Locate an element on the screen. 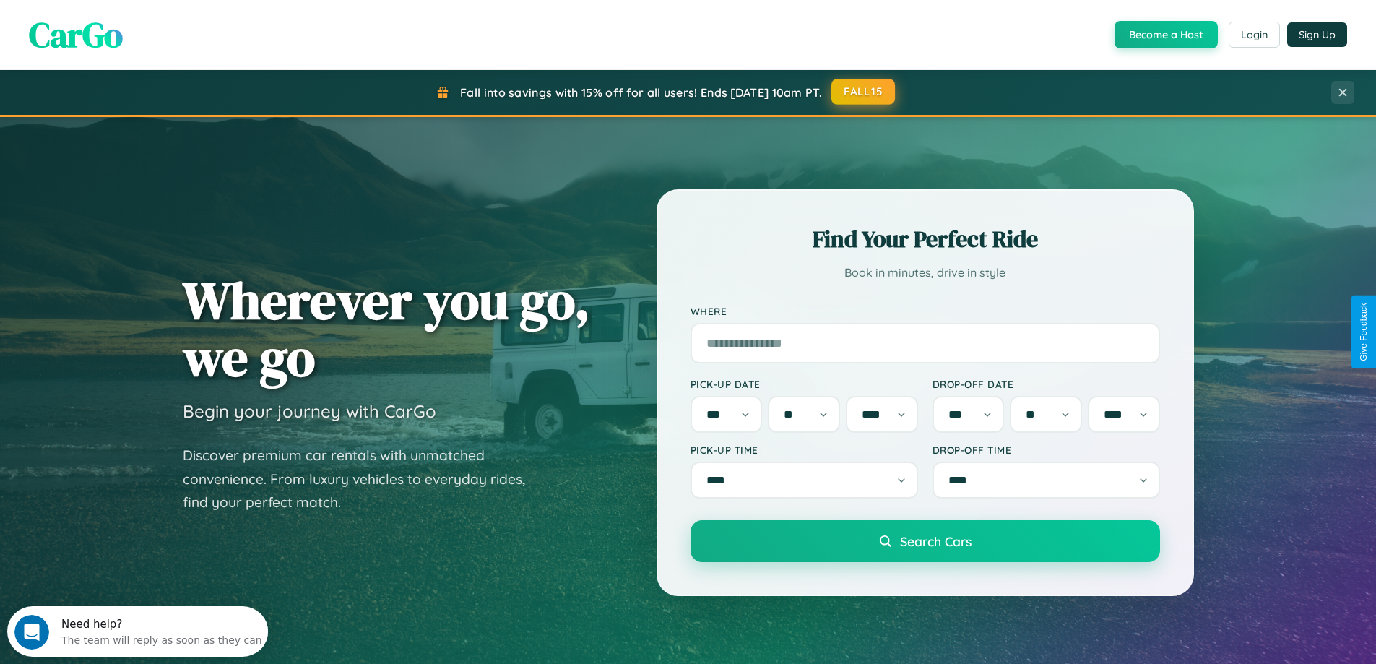 This screenshot has width=1376, height=664. label: Drop-off Time is located at coordinates (1046, 449).